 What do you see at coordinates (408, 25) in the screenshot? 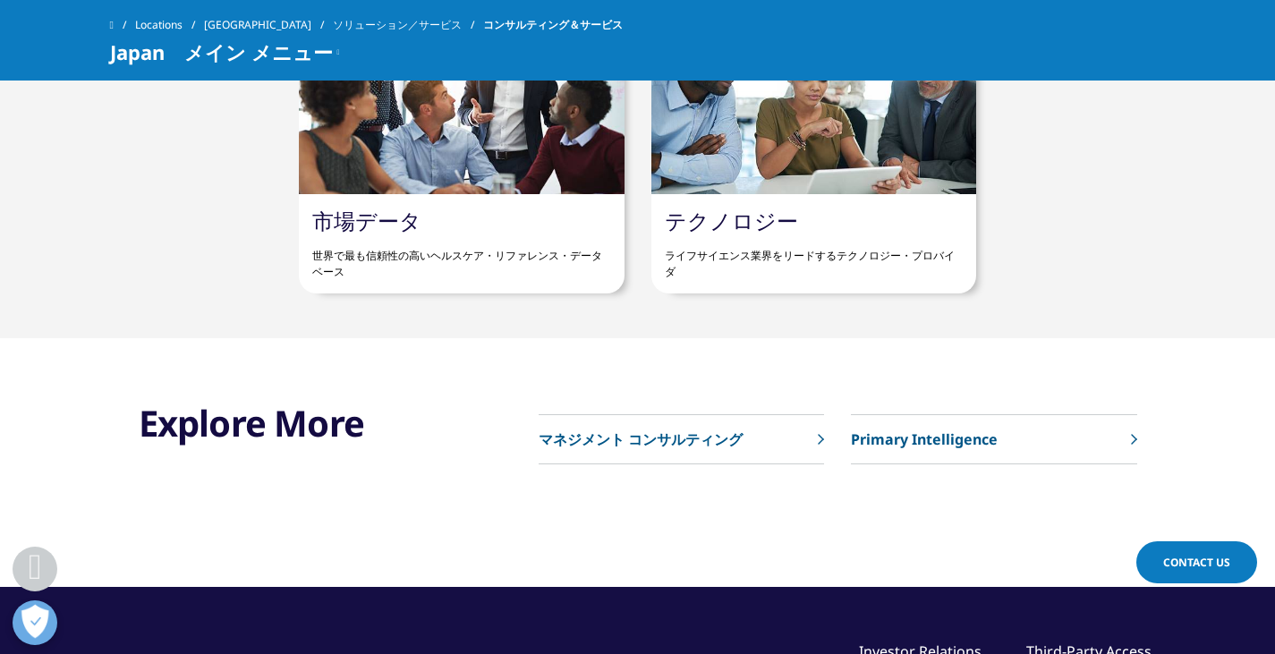
I see `a: ソリューション／サービス` at bounding box center [408, 25].